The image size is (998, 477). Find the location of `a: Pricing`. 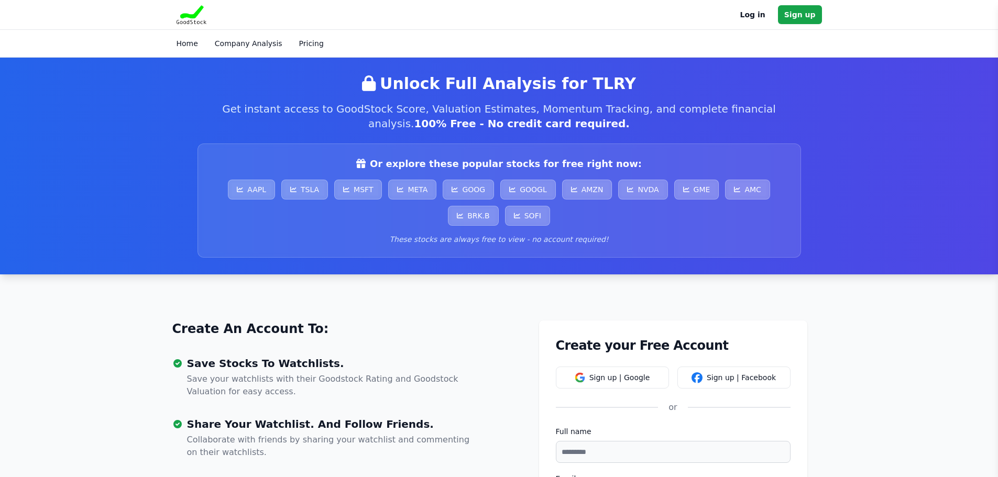

a: Pricing is located at coordinates (311, 43).